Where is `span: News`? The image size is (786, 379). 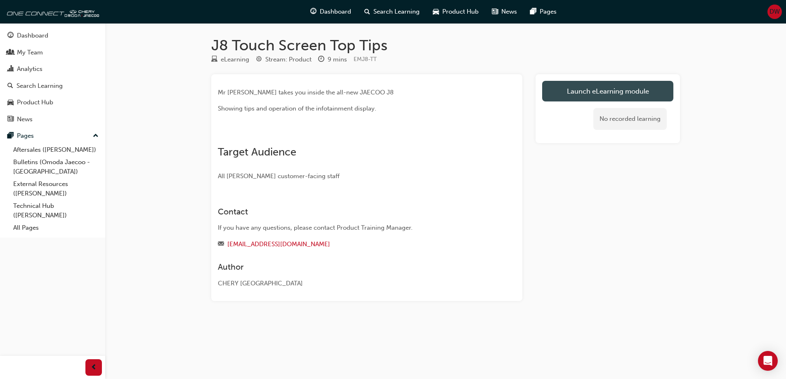 span: News is located at coordinates (509, 12).